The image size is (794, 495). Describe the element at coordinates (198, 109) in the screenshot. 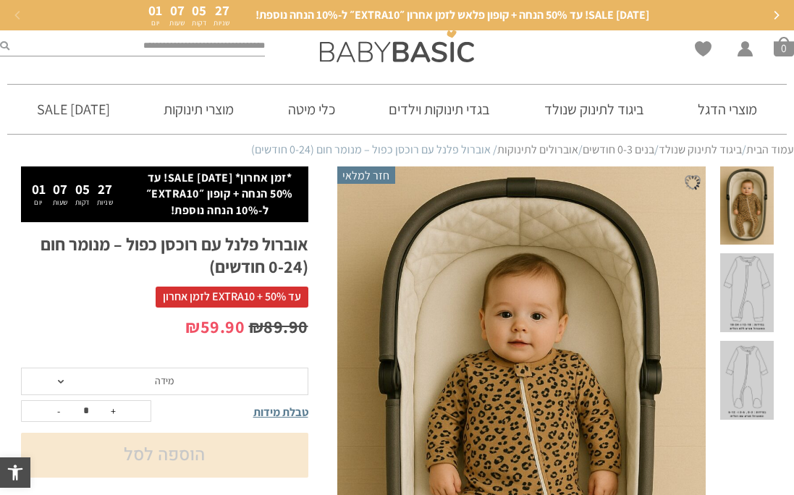

I see `a: מוצרי תינוקות` at that location.